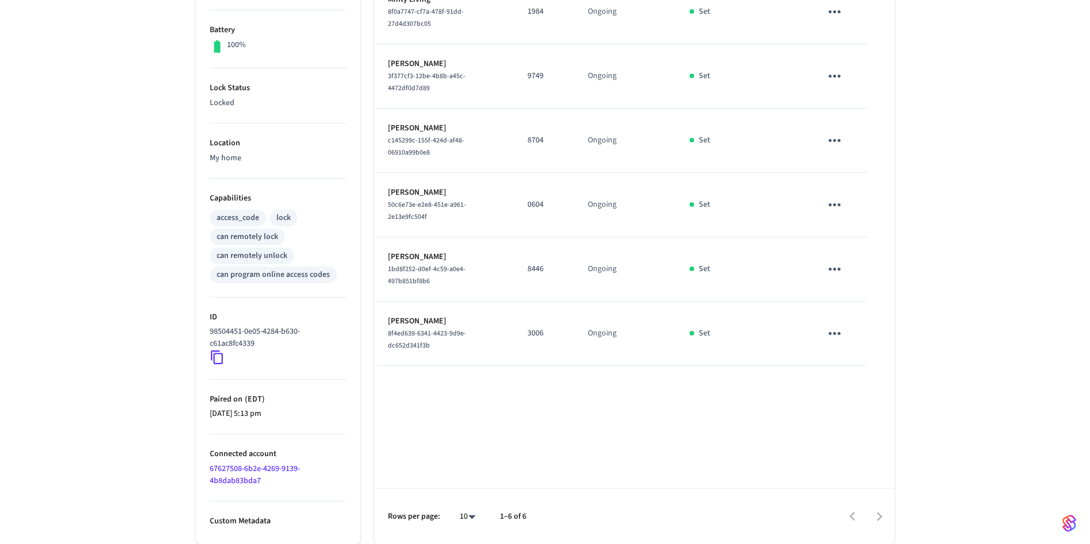 Image resolution: width=1090 pixels, height=544 pixels. I want to click on p: Connected account, so click(278, 454).